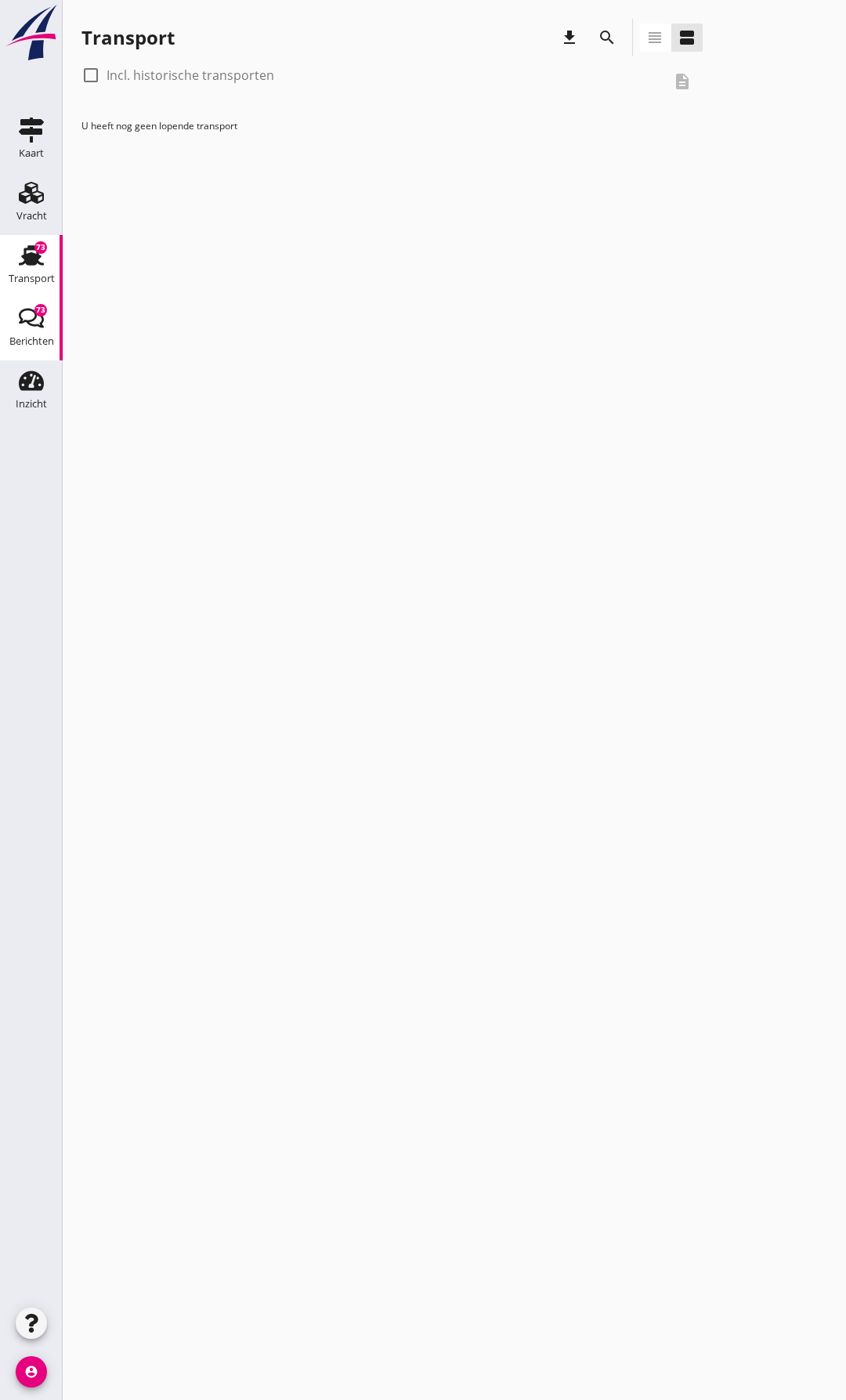  What do you see at coordinates (31, 1372) in the screenshot?
I see `i: account_circle` at bounding box center [31, 1372].